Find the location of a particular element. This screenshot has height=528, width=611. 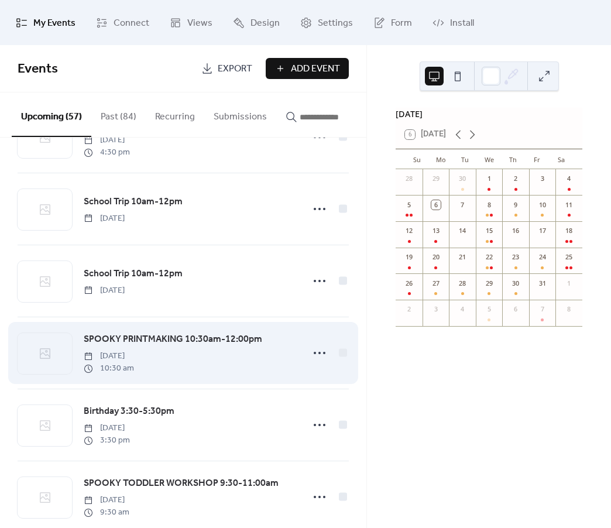

button: Past (84) is located at coordinates (118, 114).